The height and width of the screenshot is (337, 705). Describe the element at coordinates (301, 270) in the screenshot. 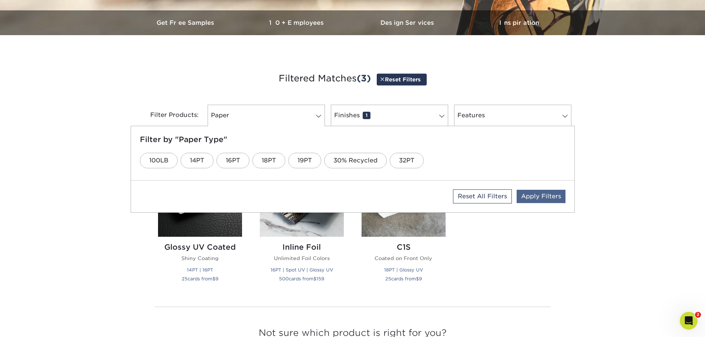

I see `small: 16PT | Spot UV | Glossy UV` at that location.